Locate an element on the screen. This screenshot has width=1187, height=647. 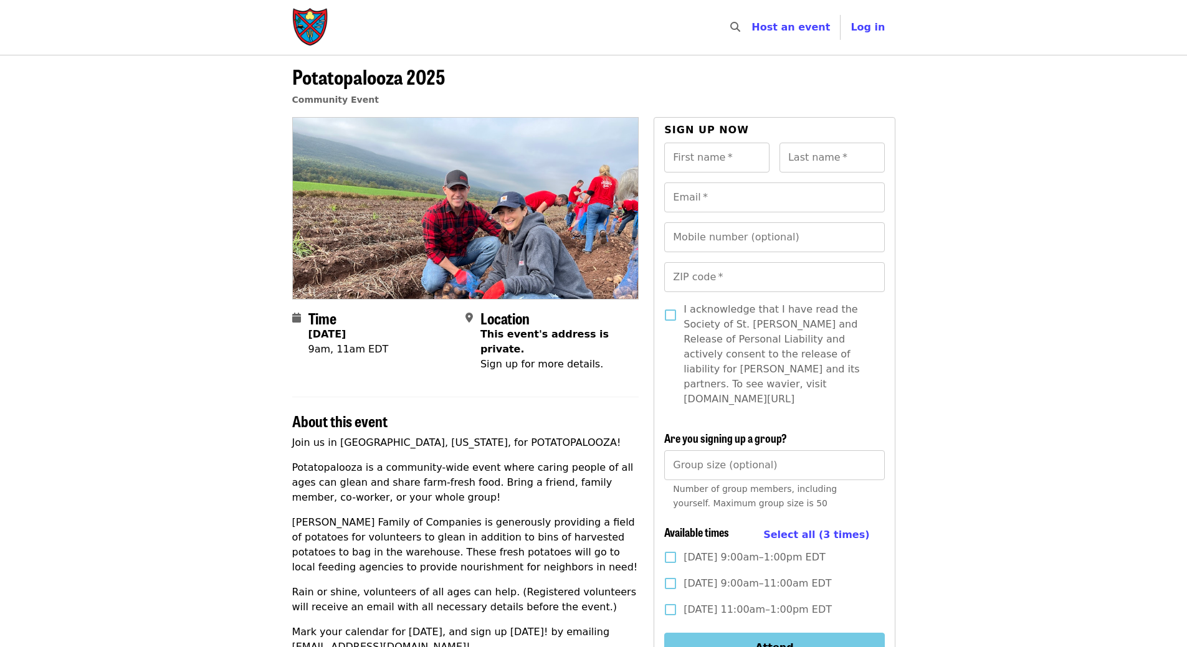
span: Select all (3 times) is located at coordinates (816, 534).